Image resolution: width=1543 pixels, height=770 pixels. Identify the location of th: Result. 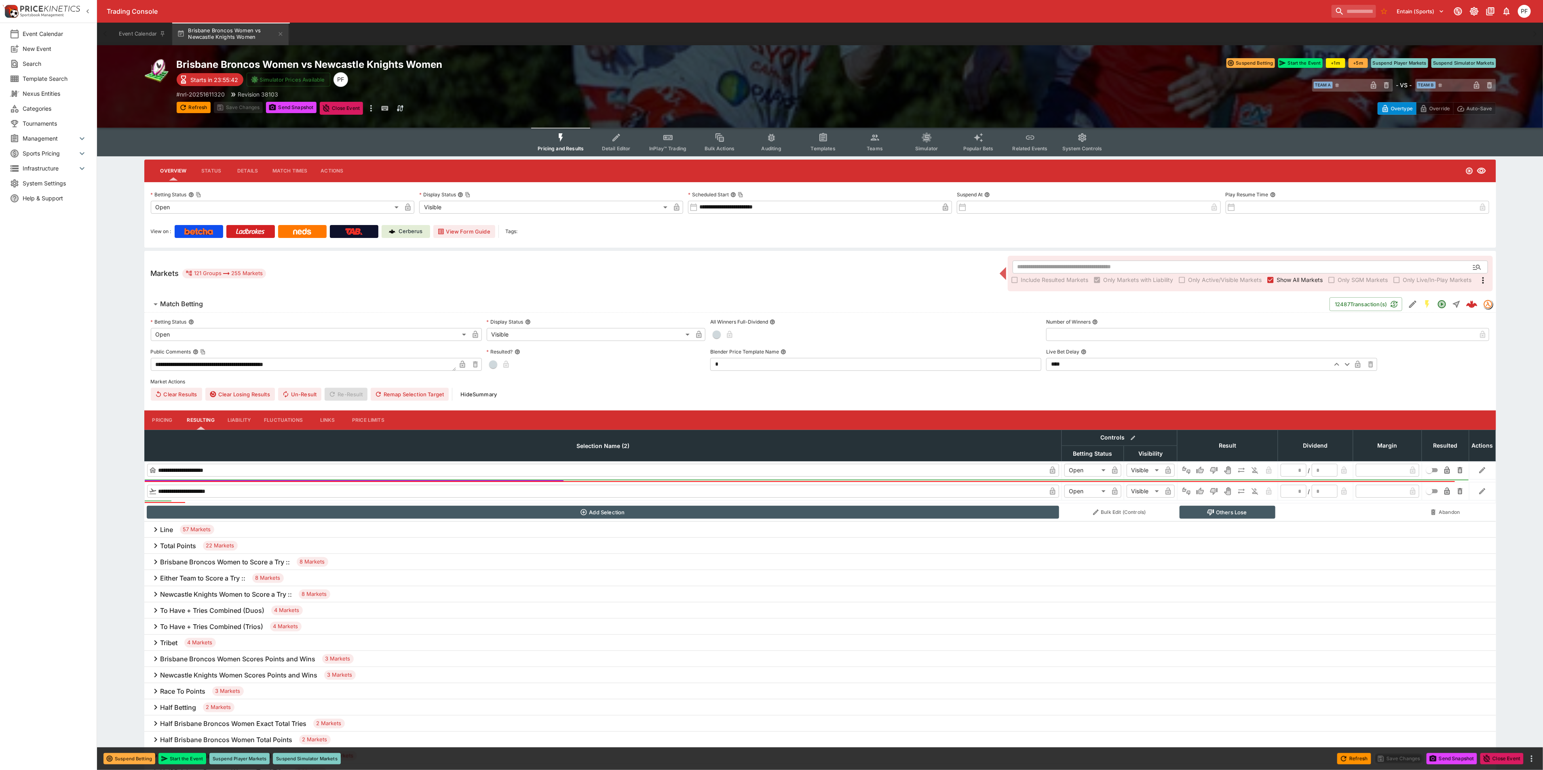
(1227, 445).